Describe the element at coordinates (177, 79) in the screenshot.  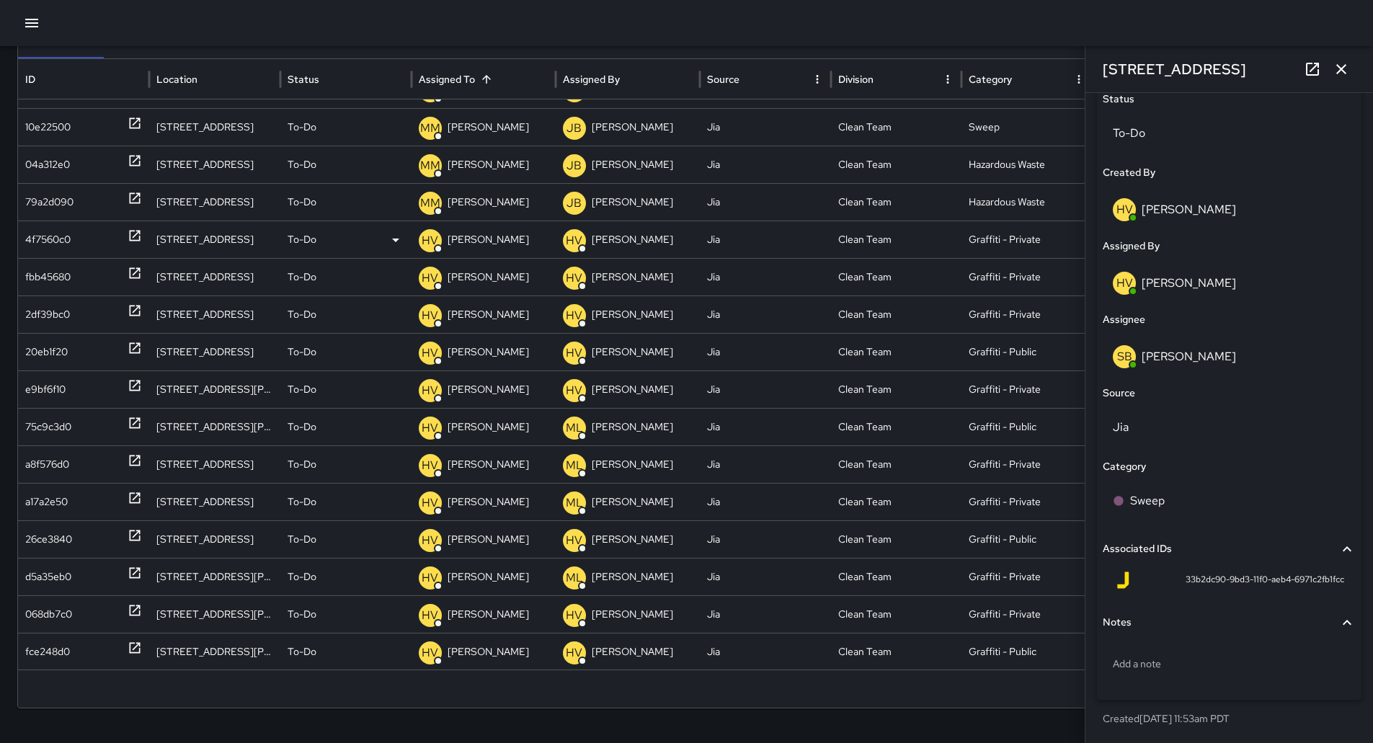
I see `div: Location` at that location.